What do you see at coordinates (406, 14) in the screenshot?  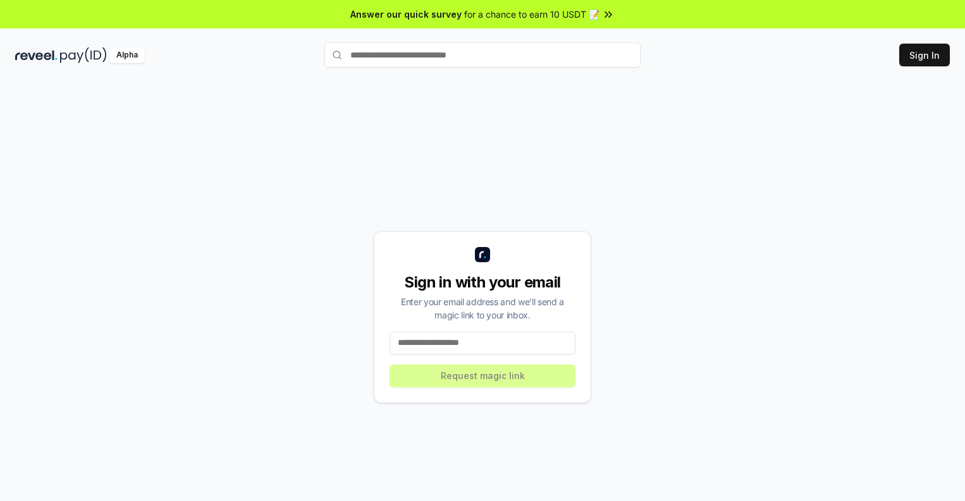 I see `span: Answer our quick survey` at bounding box center [406, 14].